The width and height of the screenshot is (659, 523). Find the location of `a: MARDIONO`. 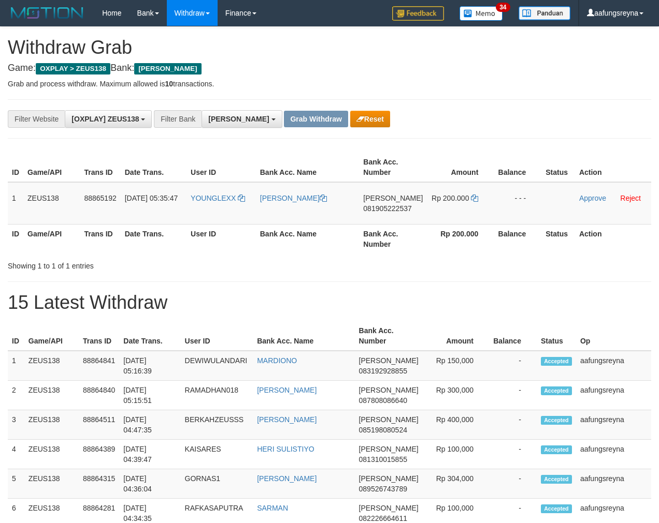

a: MARDIONO is located at coordinates (276, 361).